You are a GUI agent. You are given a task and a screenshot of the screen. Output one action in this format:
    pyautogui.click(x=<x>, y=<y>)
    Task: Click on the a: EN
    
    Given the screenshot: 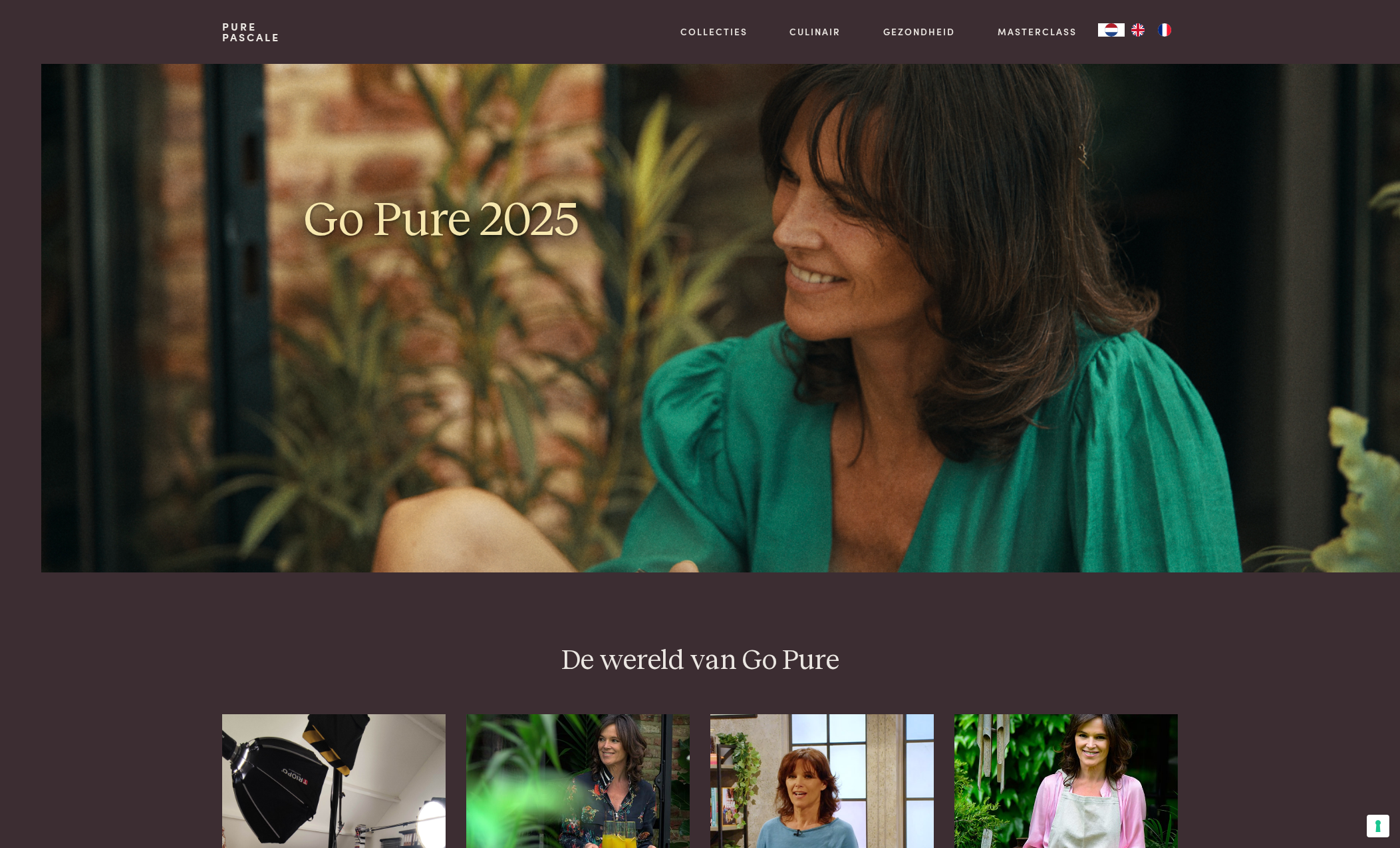 What is the action you would take?
    pyautogui.click(x=1138, y=30)
    